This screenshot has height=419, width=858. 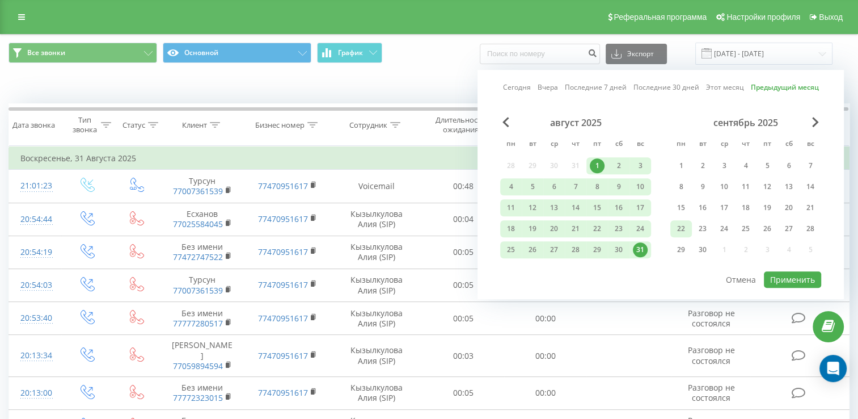 I want to click on div: 20:54:19, so click(x=35, y=252).